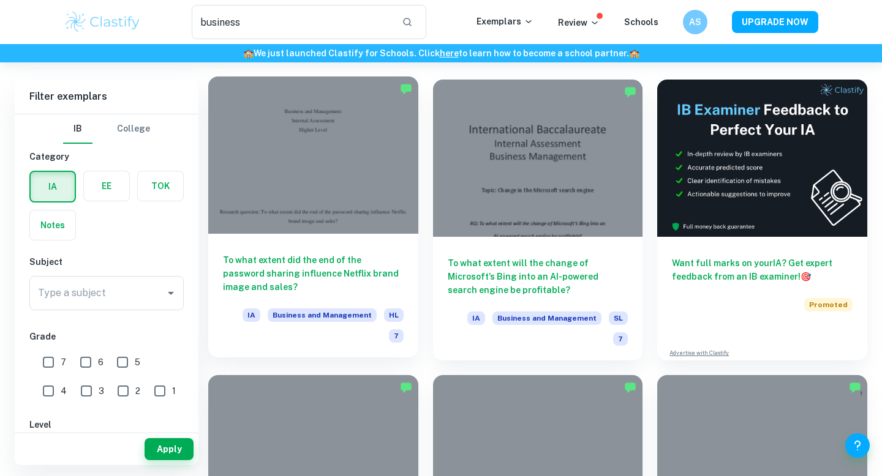 This screenshot has height=476, width=882. I want to click on p: Exemplars, so click(504, 21).